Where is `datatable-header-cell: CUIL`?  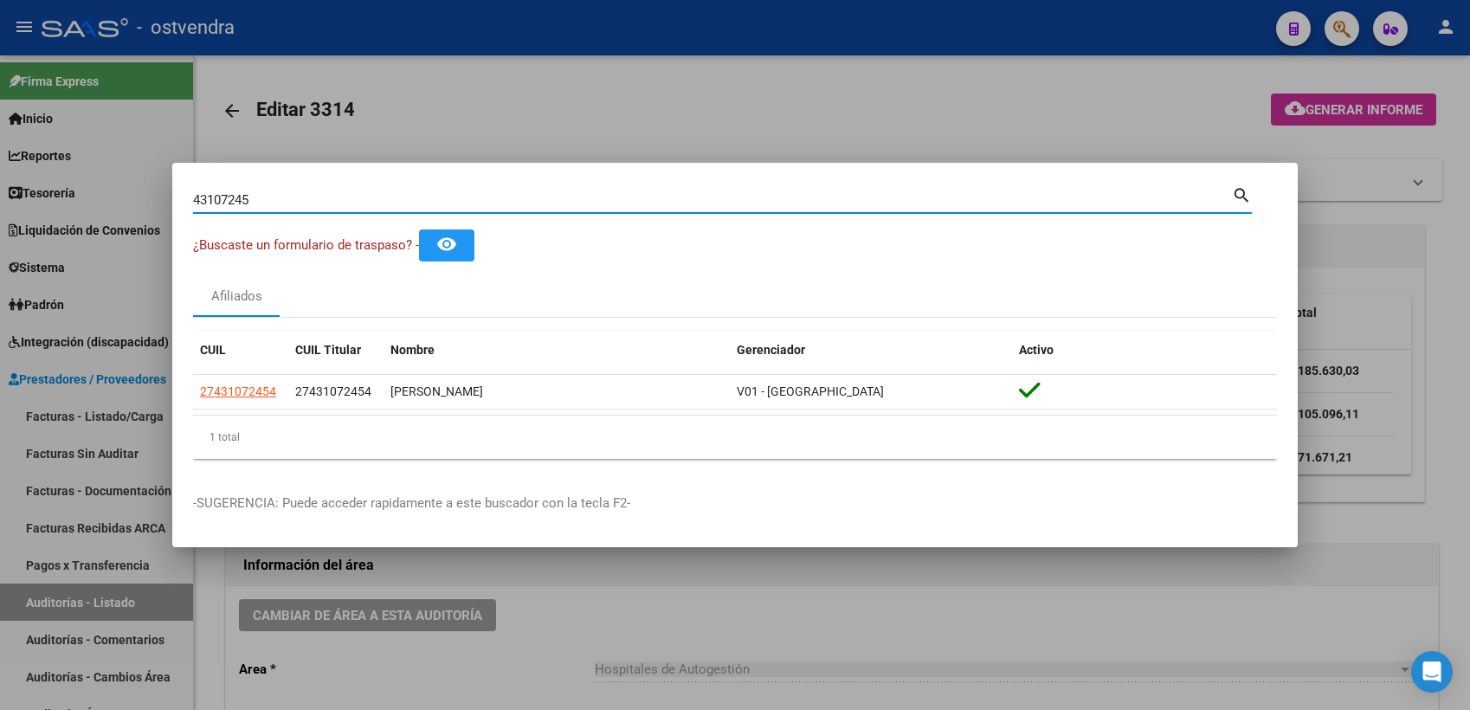 datatable-header-cell: CUIL is located at coordinates (241, 350).